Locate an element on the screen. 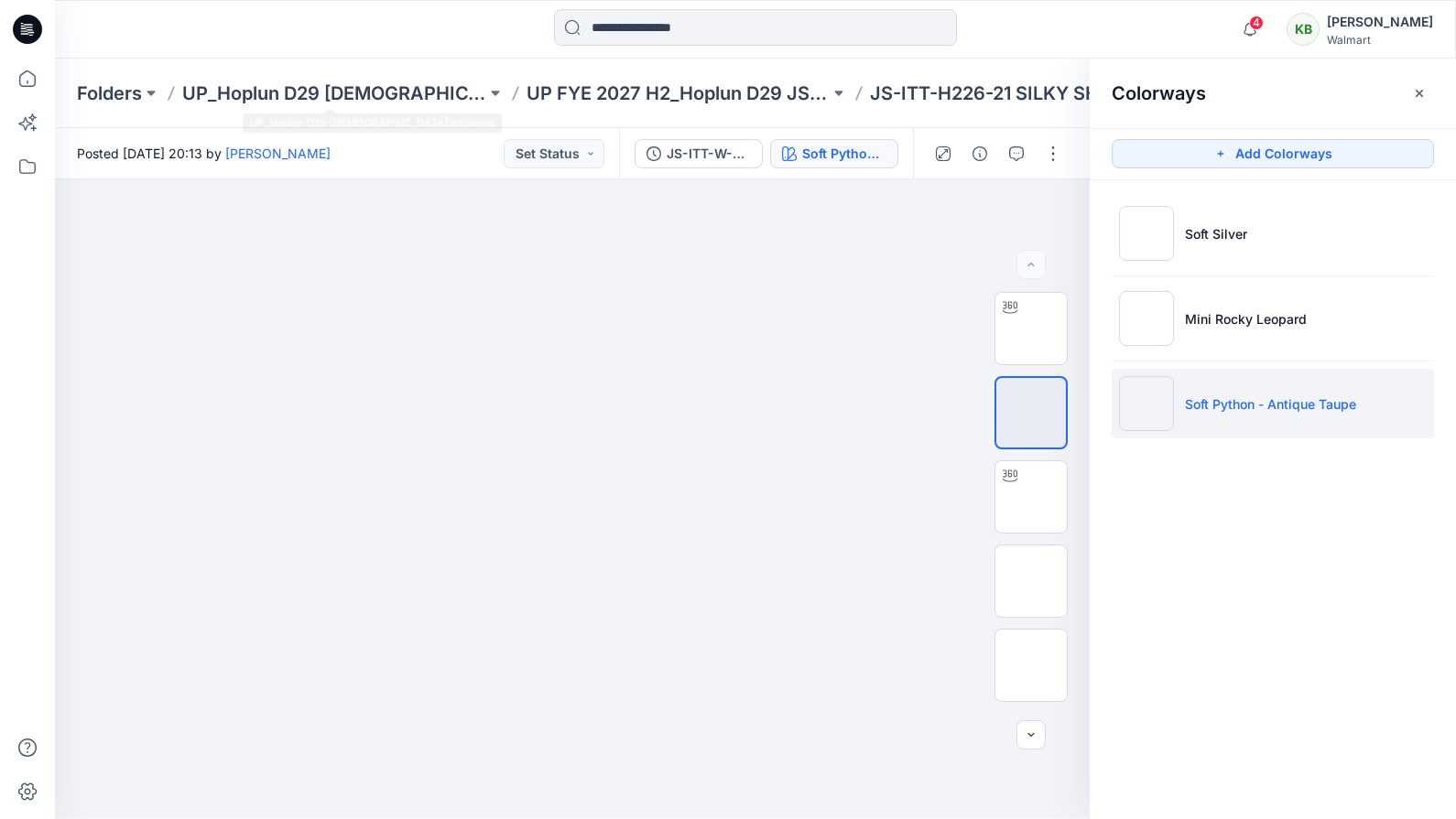 This screenshot has width=1456, height=819. div: Walmart is located at coordinates (1380, 39).